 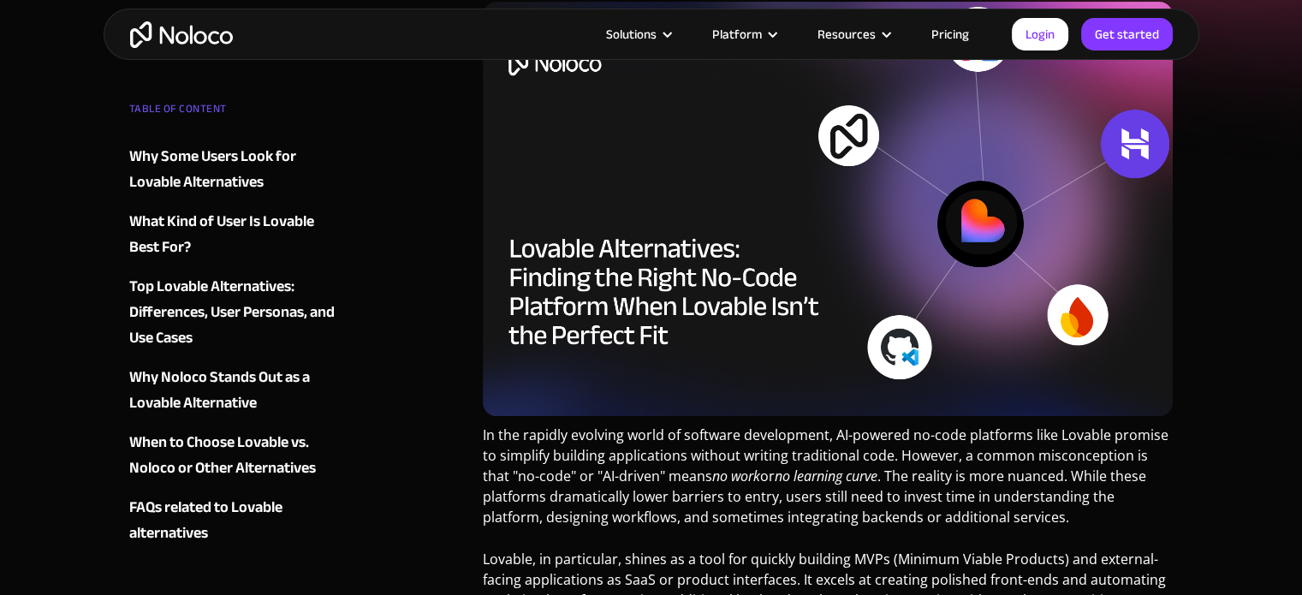 I want to click on div: Why Noloco Stands Out as a Lovable Alternative, so click(x=233, y=390).